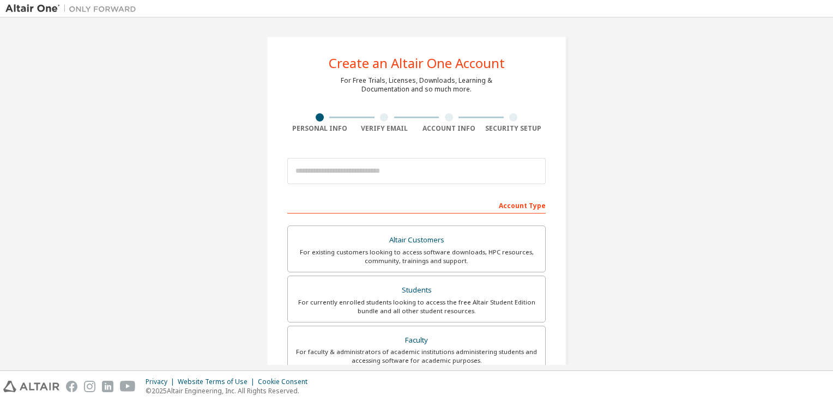 Image resolution: width=833 pixels, height=402 pixels. Describe the element at coordinates (230, 391) in the screenshot. I see `p: © 2025 Altair Engineering, Inc. All Rights Reserved.` at that location.